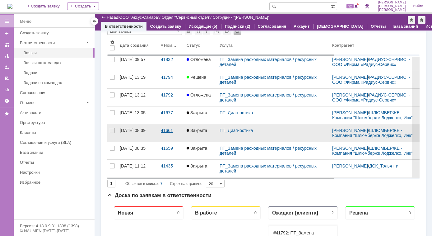 The height and width of the screenshot is (236, 432). What do you see at coordinates (142, 184) in the screenshot?
I see `span: Объектов в списке:` at bounding box center [142, 184].